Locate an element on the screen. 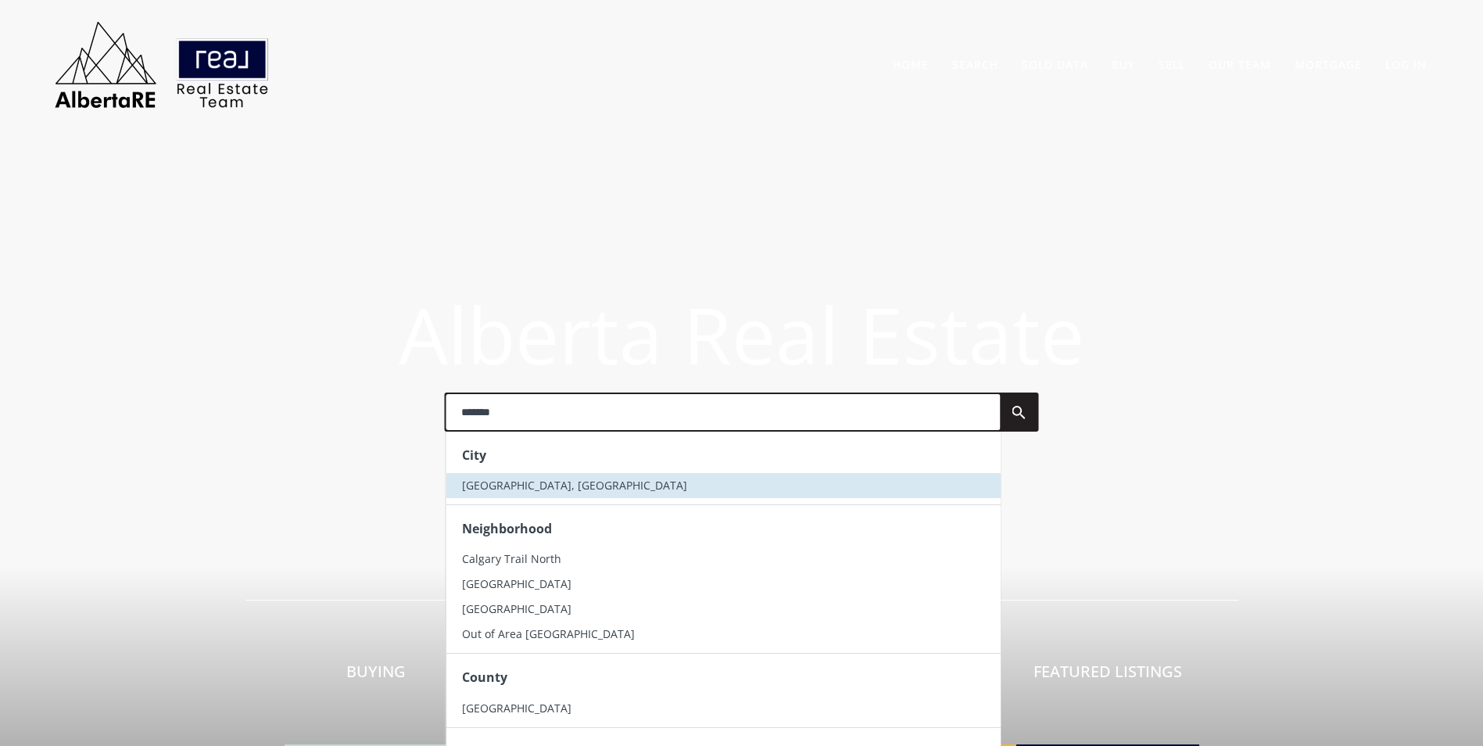  a: Buy is located at coordinates (1123, 64).